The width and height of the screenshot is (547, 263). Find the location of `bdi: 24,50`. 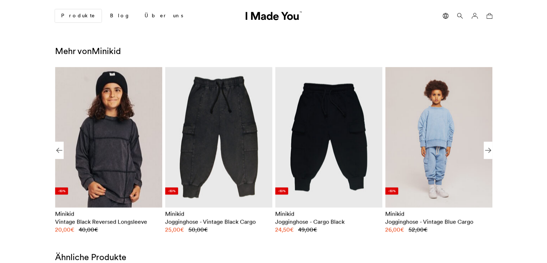

bdi: 24,50 is located at coordinates (285, 229).